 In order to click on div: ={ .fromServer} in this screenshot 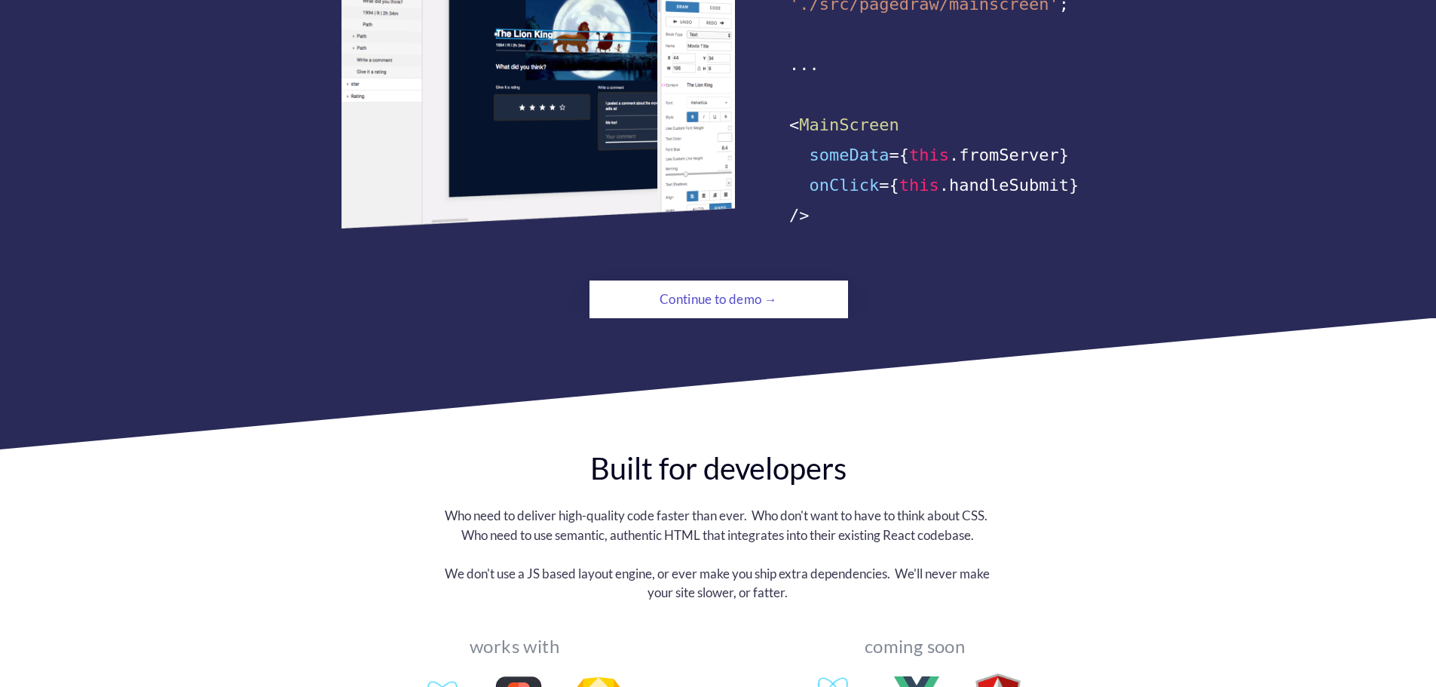, I will do `click(942, 155)`.